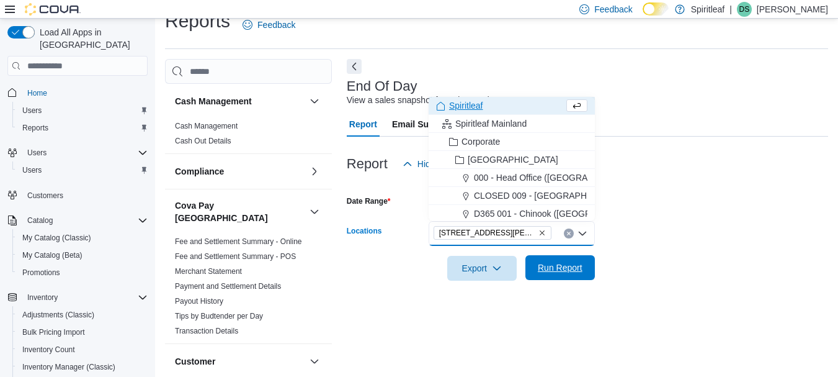 The width and height of the screenshot is (838, 377). What do you see at coordinates (56, 238) in the screenshot?
I see `a: My Catalog (Classic)` at bounding box center [56, 238].